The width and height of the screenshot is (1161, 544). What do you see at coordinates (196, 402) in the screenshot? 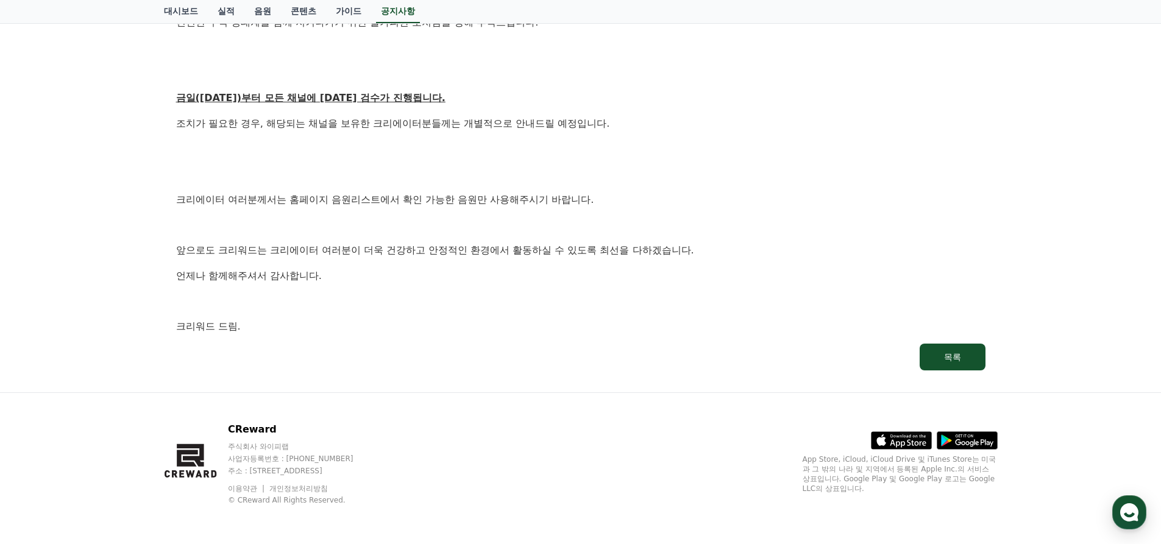
I see `a: 설정` at bounding box center [196, 402].